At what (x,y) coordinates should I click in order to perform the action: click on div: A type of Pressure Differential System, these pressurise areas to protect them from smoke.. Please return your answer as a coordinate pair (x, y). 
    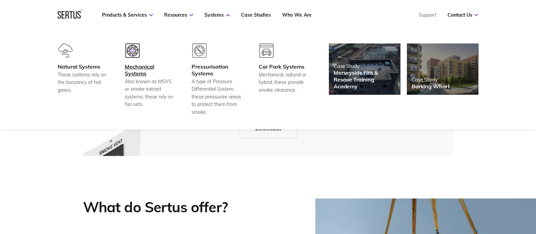
    Looking at the image, I should click on (217, 97).